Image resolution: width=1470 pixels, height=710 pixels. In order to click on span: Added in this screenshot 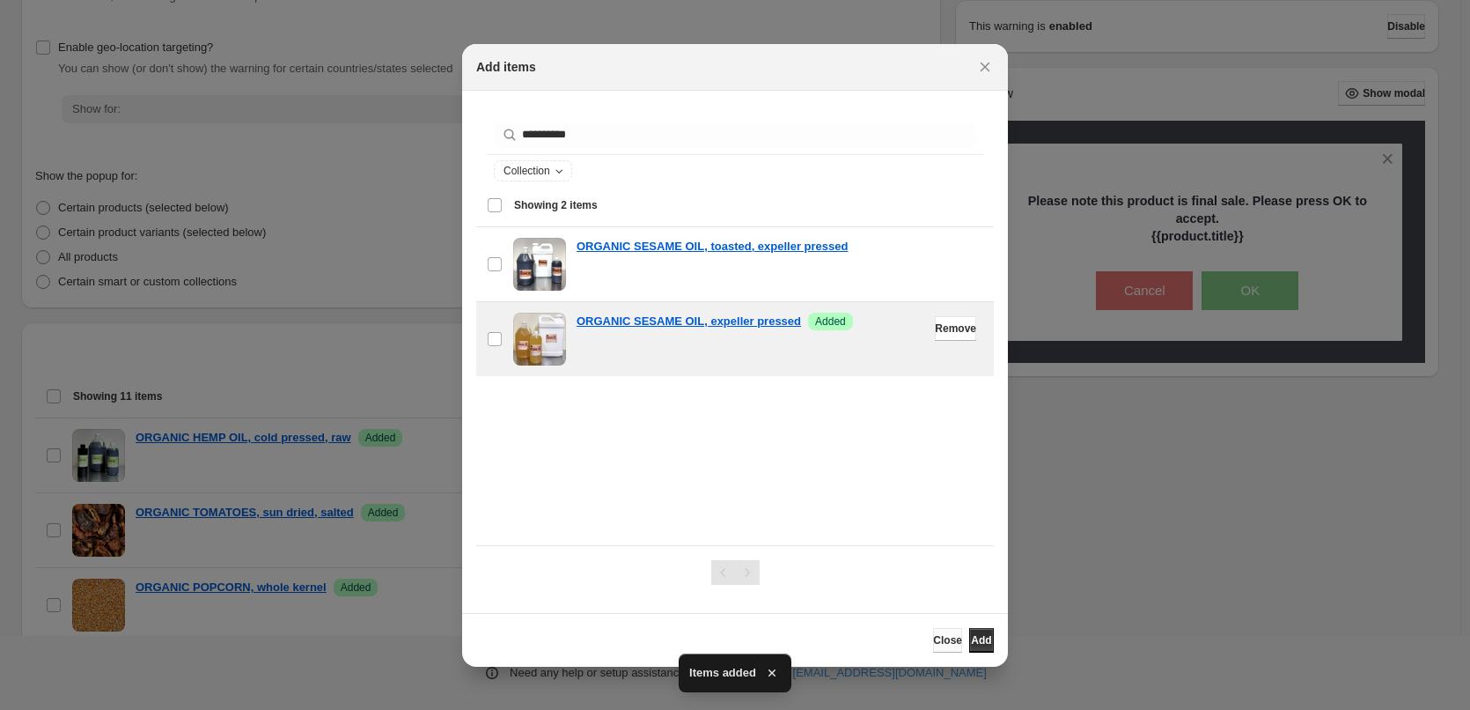, I will do `click(830, 321)`.